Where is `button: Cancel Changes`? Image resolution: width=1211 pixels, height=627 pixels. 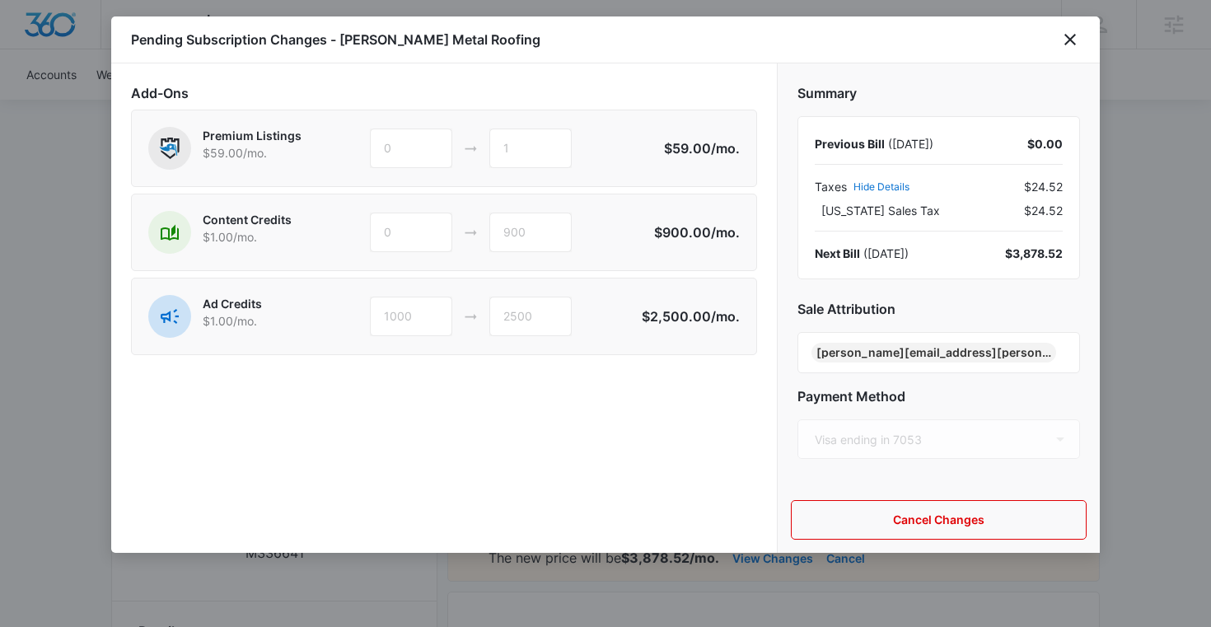 button: Cancel Changes is located at coordinates (938, 520).